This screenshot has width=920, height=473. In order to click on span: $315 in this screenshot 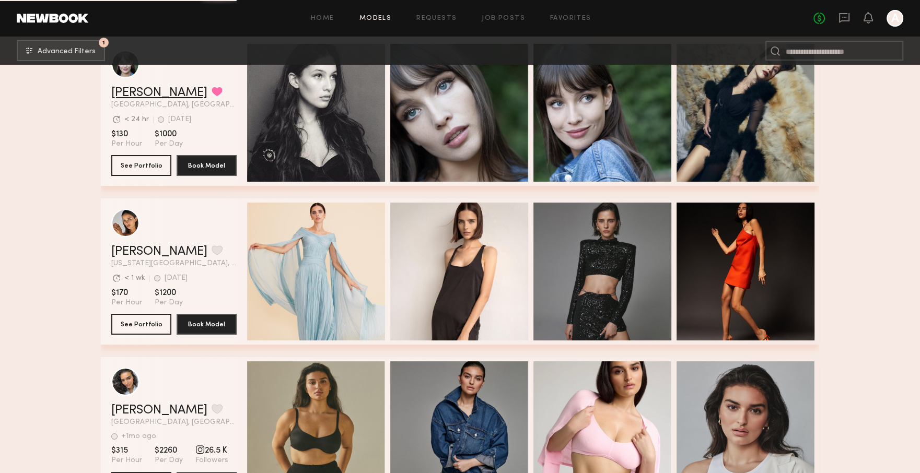, I will do `click(126, 451)`.